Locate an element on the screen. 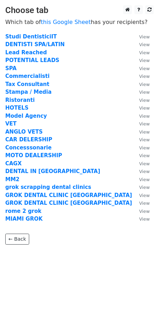 This screenshot has width=159, height=326. a: rome 2 grok is located at coordinates (23, 211).